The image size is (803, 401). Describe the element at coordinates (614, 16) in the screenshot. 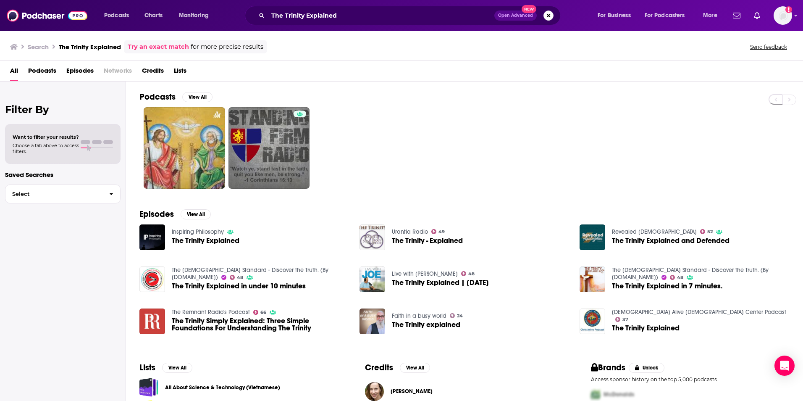

I see `span: For Business` at that location.